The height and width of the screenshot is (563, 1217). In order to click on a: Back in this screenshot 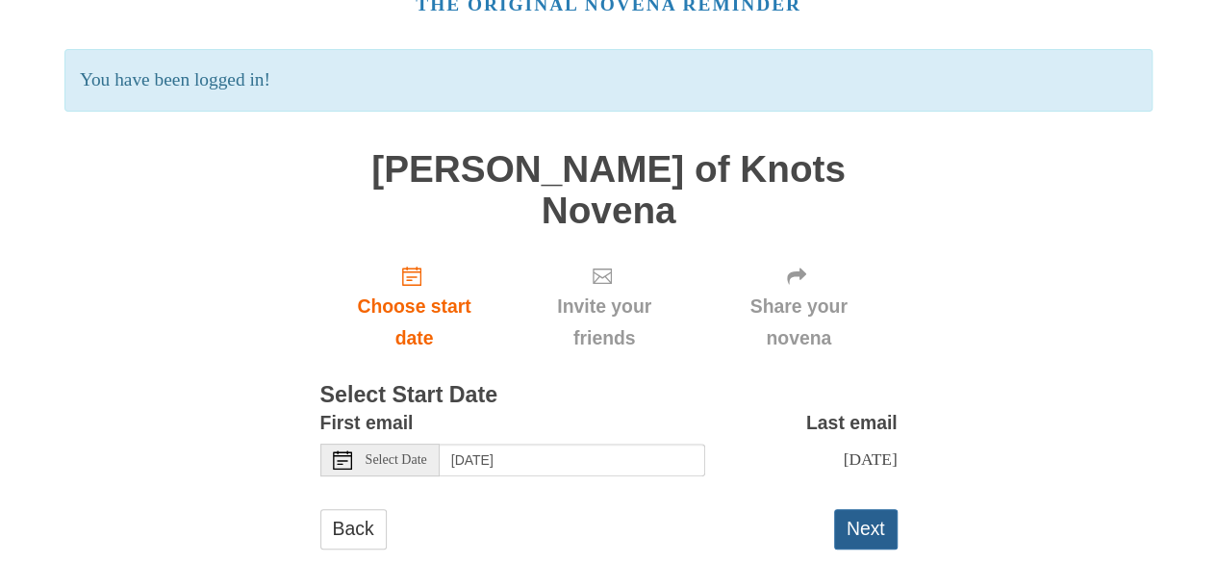, I will do `click(353, 528)`.